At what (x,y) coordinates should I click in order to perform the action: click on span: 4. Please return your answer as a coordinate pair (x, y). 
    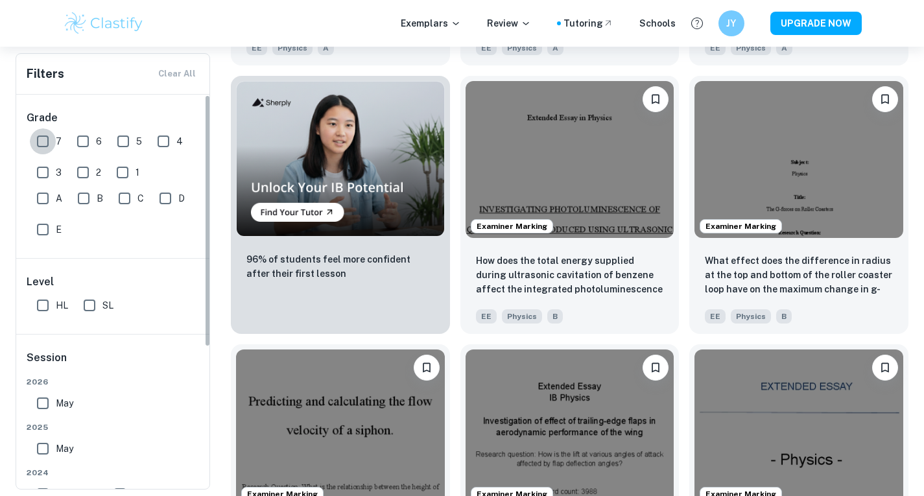
    Looking at the image, I should click on (180, 141).